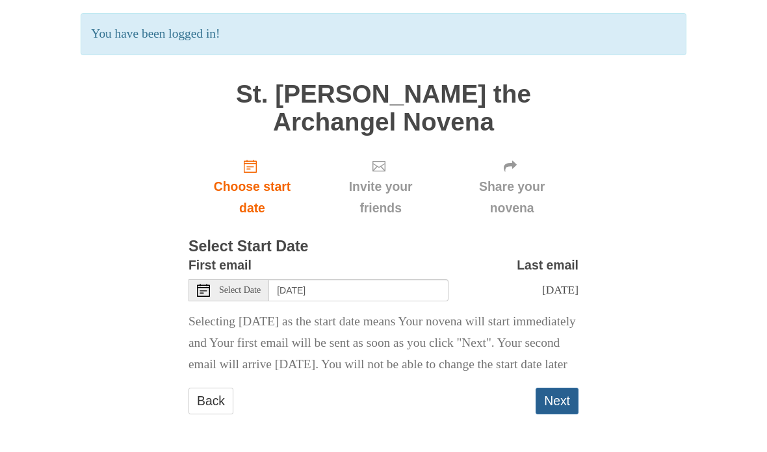  What do you see at coordinates (359, 290) in the screenshot?
I see `input: Use the arrow keys to pick a date` at bounding box center [359, 290].